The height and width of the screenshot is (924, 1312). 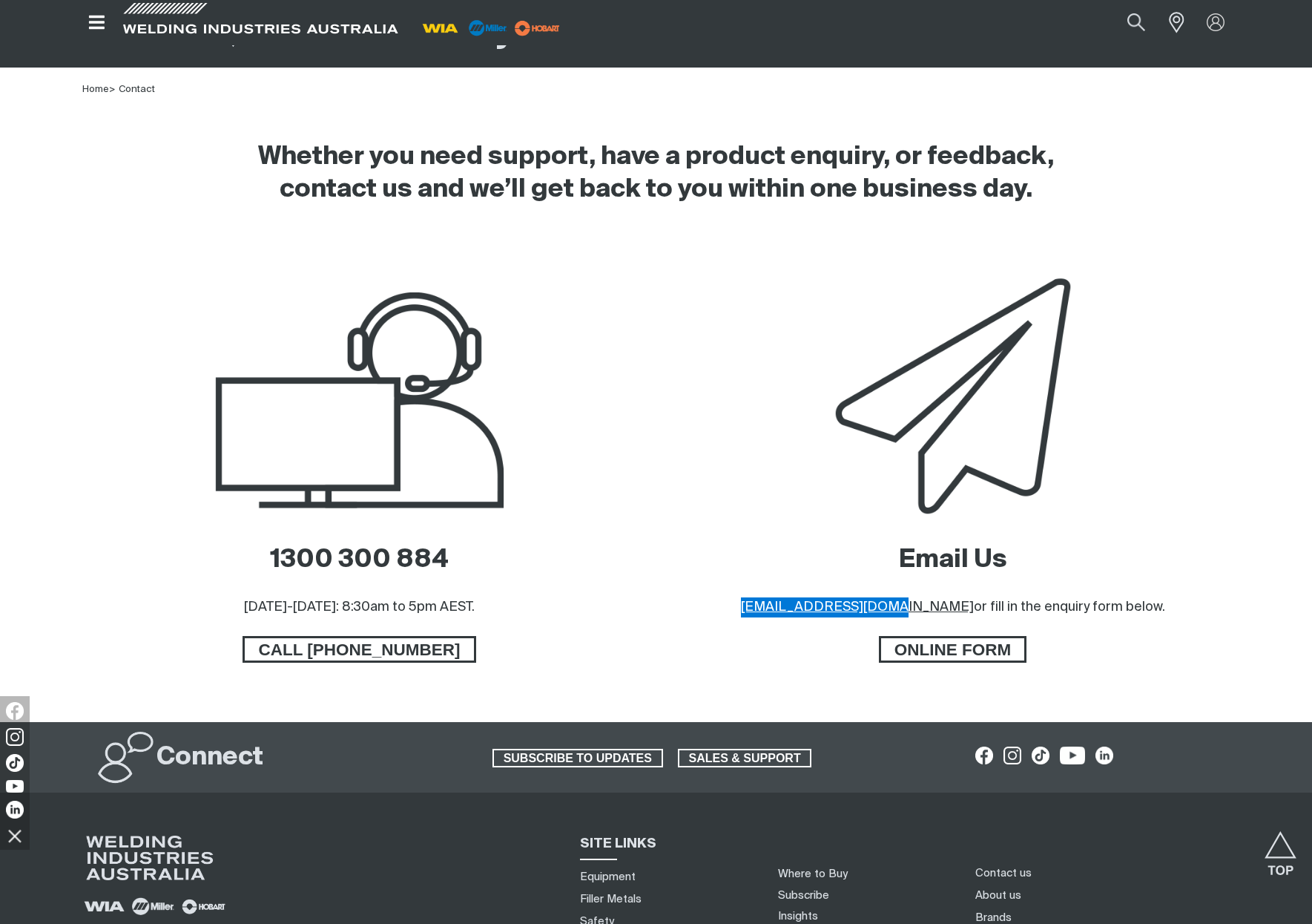 I want to click on a: CALL 1300 300 884, so click(x=359, y=650).